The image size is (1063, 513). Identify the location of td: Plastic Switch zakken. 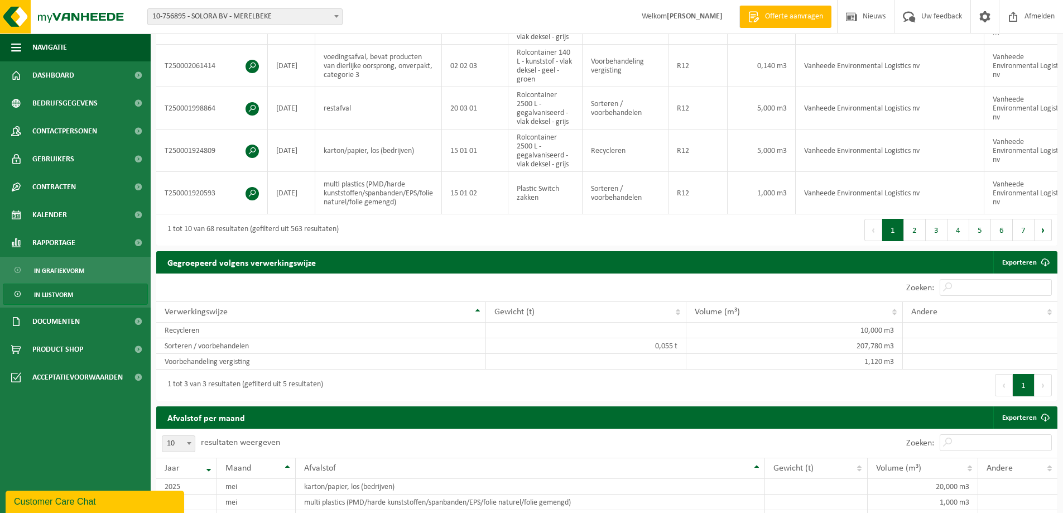
(545, 193).